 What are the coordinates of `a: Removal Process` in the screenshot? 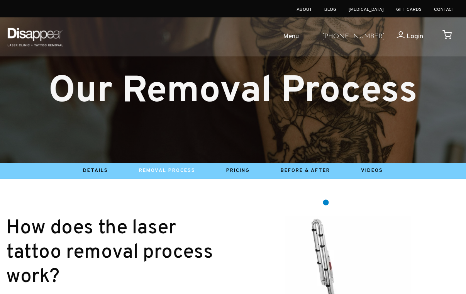 It's located at (167, 170).